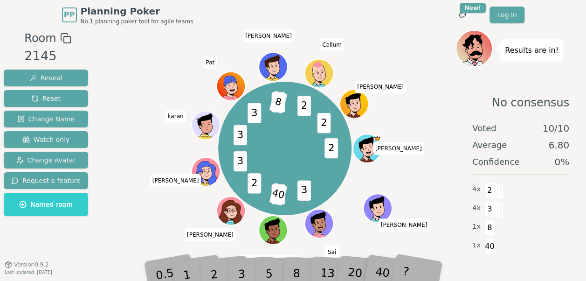 The height and width of the screenshot is (281, 586). What do you see at coordinates (48, 56) in the screenshot?
I see `div: 2145` at bounding box center [48, 56].